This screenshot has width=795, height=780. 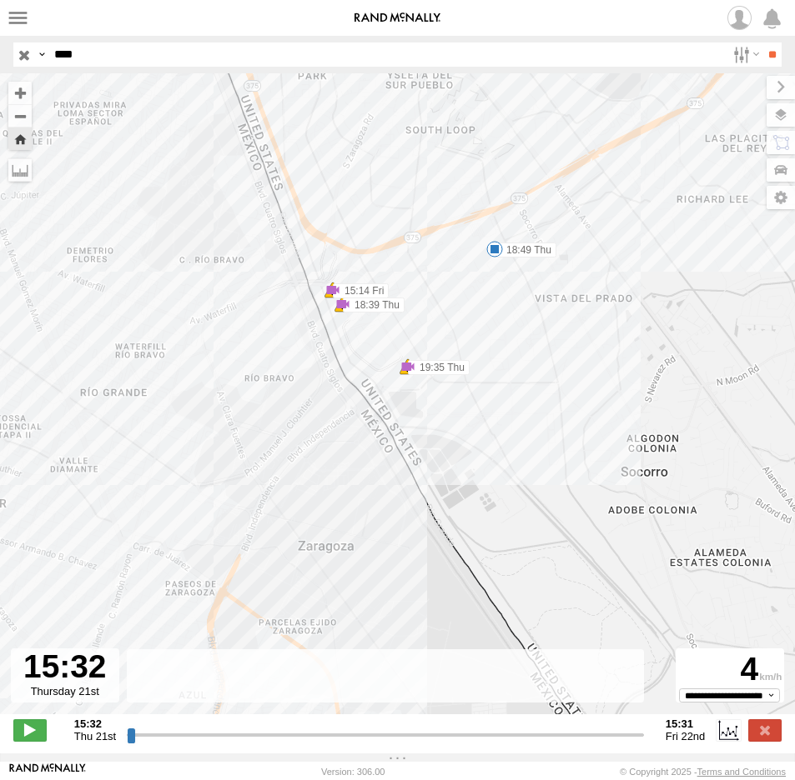 I want to click on div: © Copyright 2025 -, so click(x=702, y=772).